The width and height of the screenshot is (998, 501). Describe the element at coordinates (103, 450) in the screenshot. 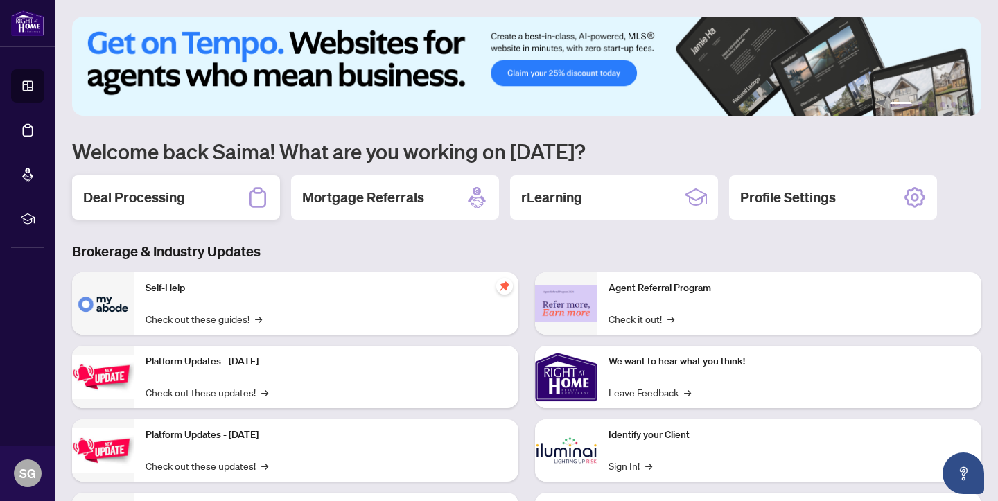

I see `img: Platform Updates - July 8, 2025` at that location.